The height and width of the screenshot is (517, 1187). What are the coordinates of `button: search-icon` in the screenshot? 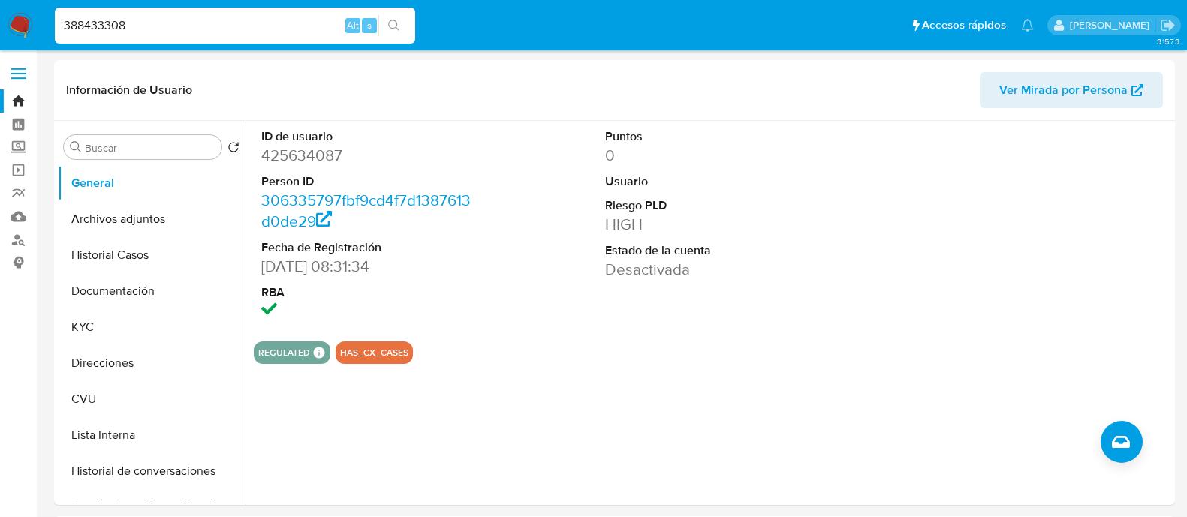 It's located at (393, 26).